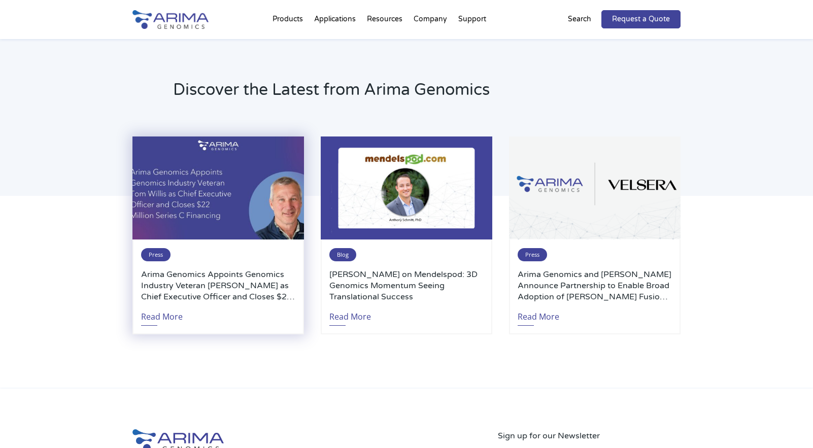 The width and height of the screenshot is (813, 448). I want to click on a: Request a Quote, so click(641, 19).